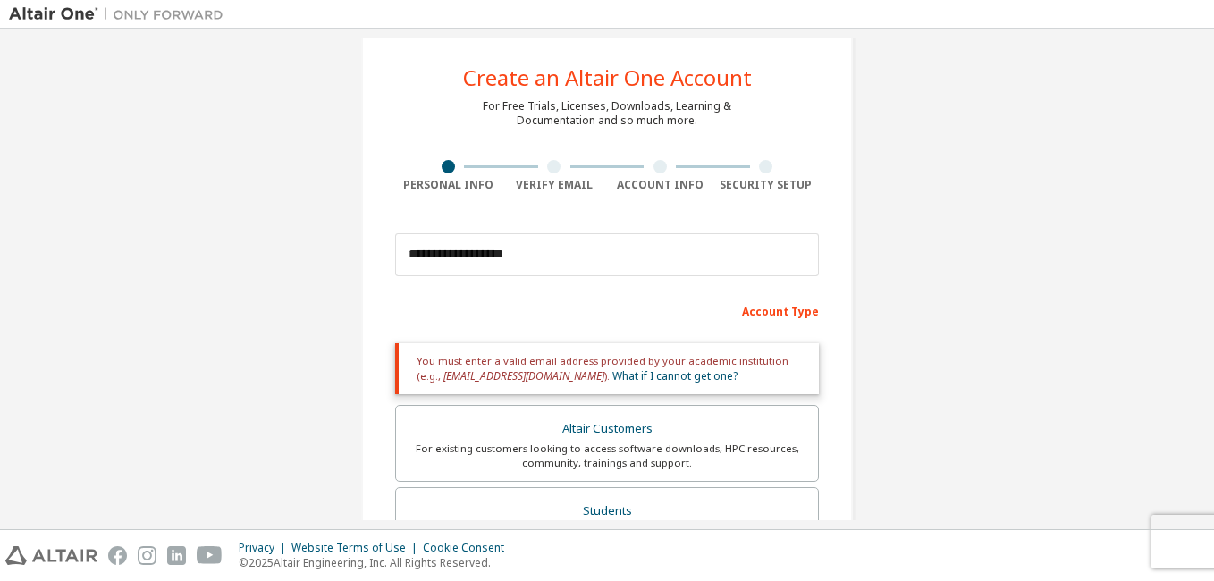 The width and height of the screenshot is (1214, 581). I want to click on div: Cookie Consent, so click(468, 548).